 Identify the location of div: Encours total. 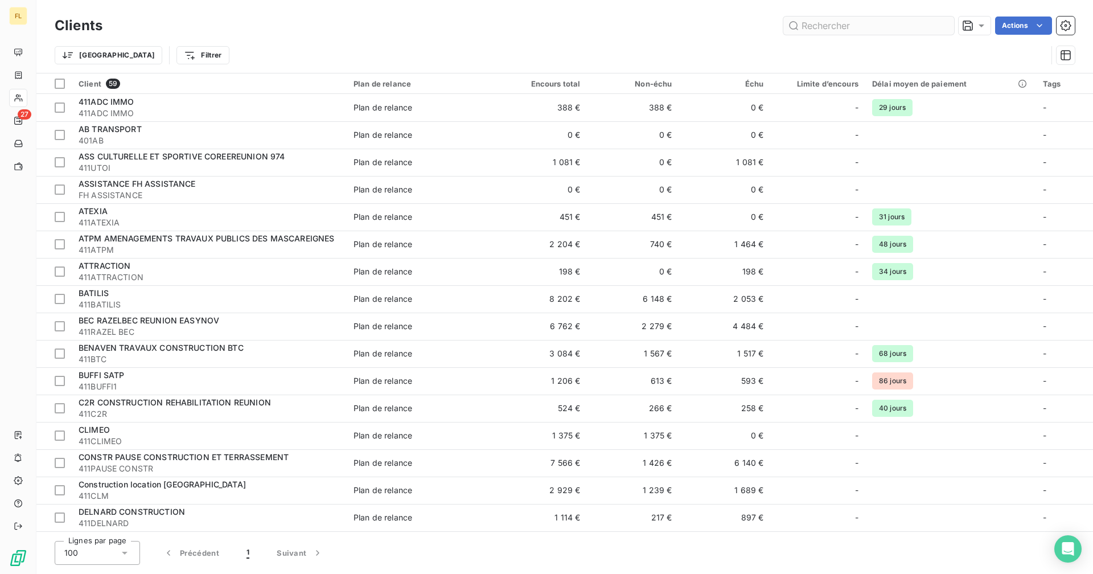
(541, 84).